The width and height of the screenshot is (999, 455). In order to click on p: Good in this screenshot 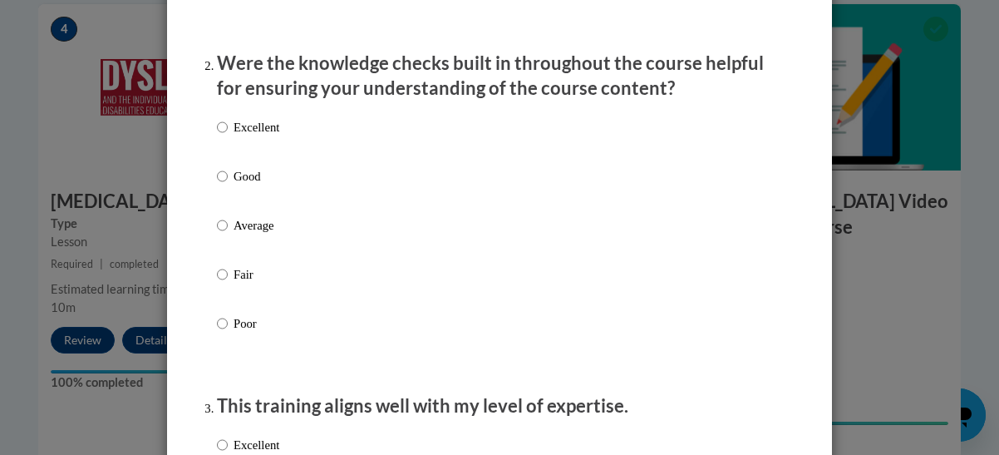, I will do `click(256, 176)`.